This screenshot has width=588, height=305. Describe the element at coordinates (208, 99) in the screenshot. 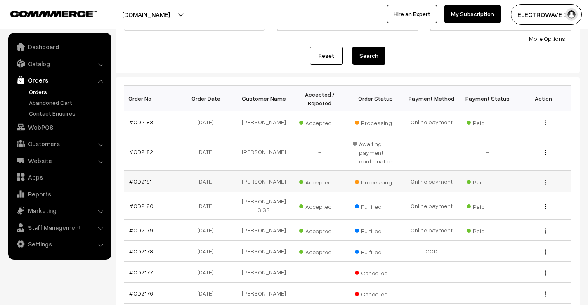

I see `th: Order Date` at that location.